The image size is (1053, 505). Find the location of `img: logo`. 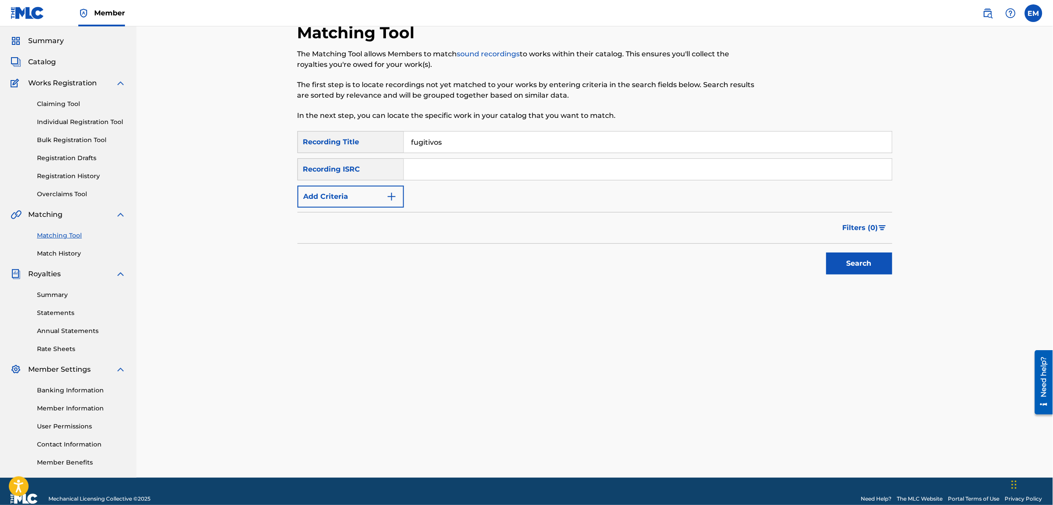

img: logo is located at coordinates (24, 499).